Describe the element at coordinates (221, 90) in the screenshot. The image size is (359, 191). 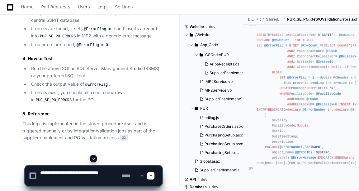
I see `button: MP2Service.vb` at that location.